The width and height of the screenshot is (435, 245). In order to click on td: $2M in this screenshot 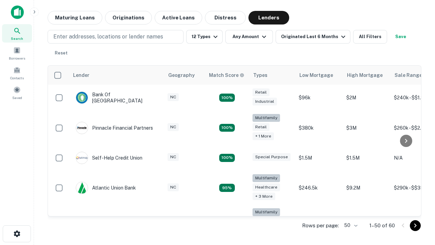, I will do `click(367, 98)`.